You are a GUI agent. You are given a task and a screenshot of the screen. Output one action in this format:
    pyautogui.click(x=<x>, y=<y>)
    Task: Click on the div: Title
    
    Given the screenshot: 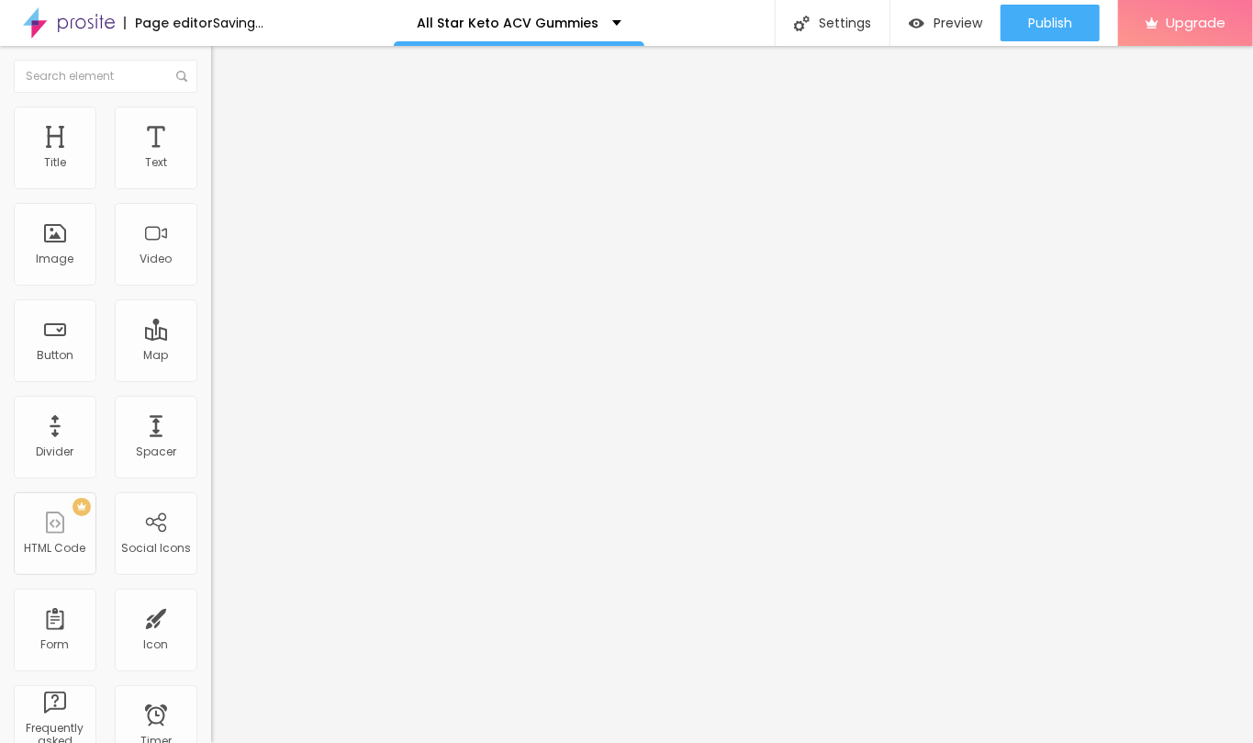 What is the action you would take?
    pyautogui.click(x=55, y=162)
    